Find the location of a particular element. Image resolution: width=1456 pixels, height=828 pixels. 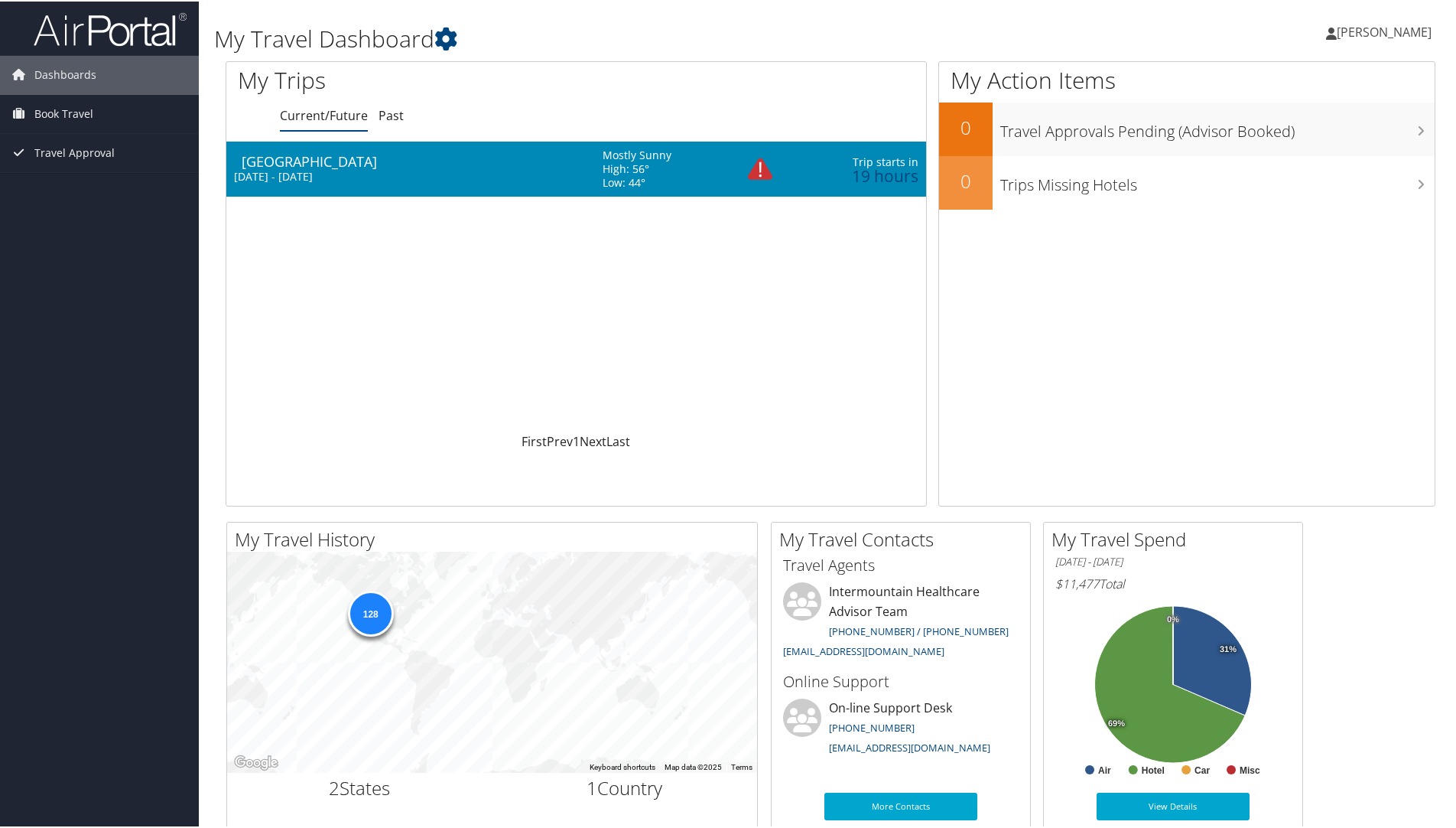

span: 1 is located at coordinates (592, 785).